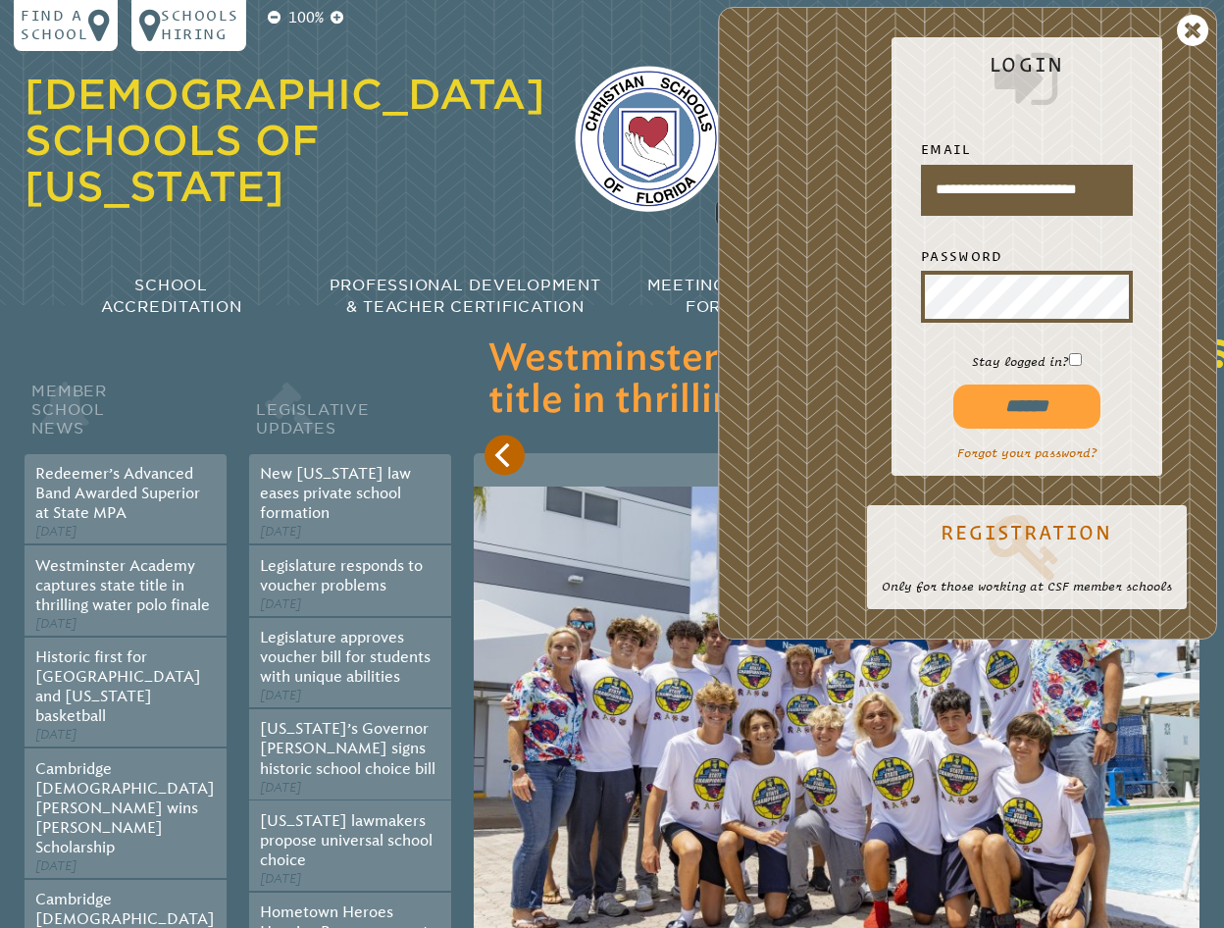  What do you see at coordinates (172, 296) in the screenshot?
I see `span: School Accreditation` at bounding box center [172, 296].